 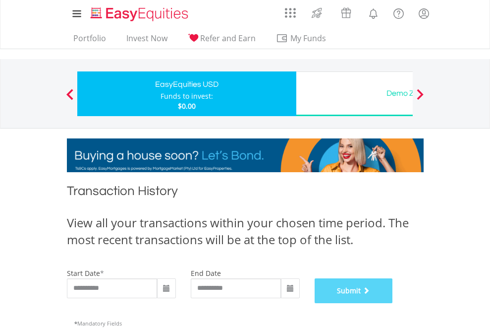 I want to click on a: Refer and Earn, so click(x=222, y=41).